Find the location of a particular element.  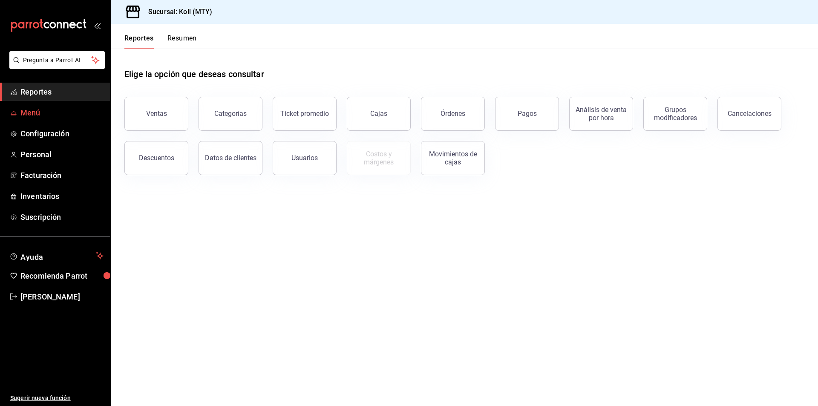

button: Descuentos is located at coordinates (156, 158).